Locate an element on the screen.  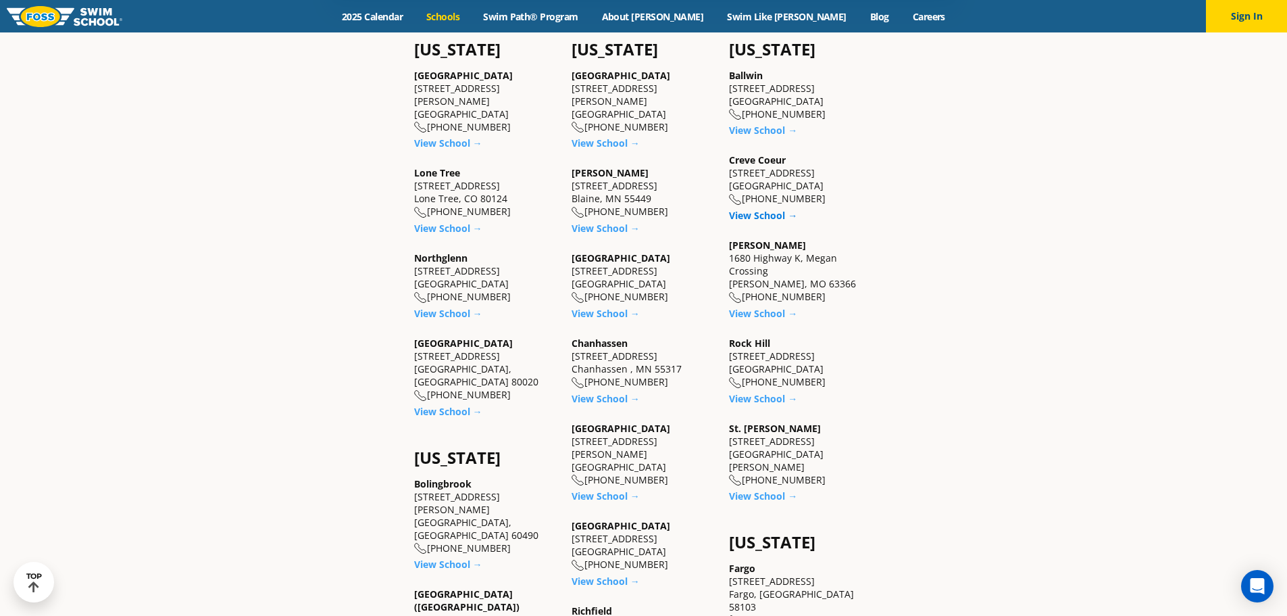
a: Blog is located at coordinates (879, 16).